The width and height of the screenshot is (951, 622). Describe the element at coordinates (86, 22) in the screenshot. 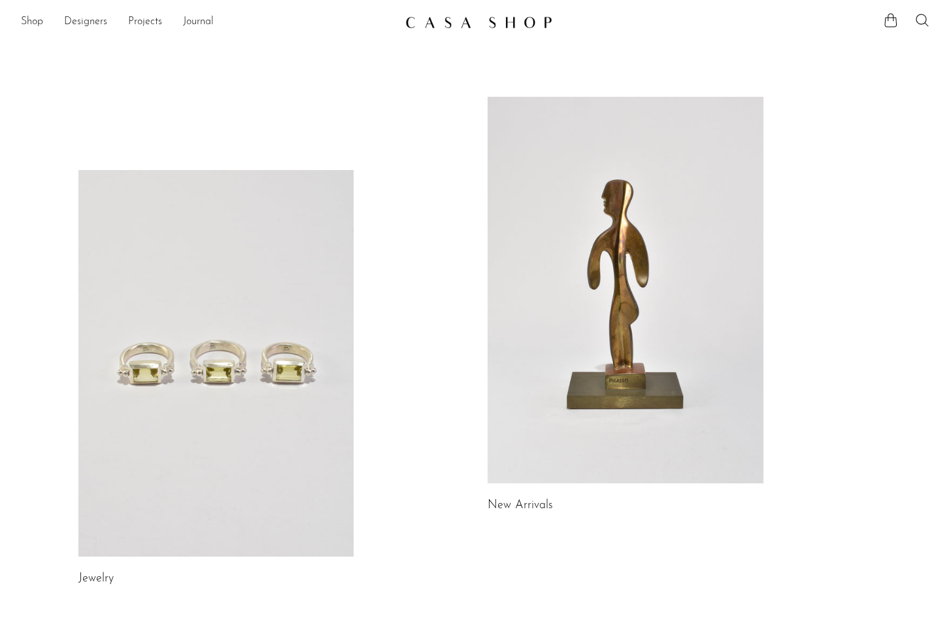

I see `a: Designers` at that location.